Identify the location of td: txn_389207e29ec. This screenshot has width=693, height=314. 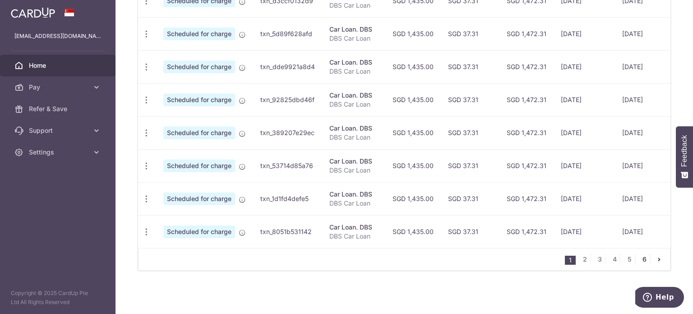
(287, 132).